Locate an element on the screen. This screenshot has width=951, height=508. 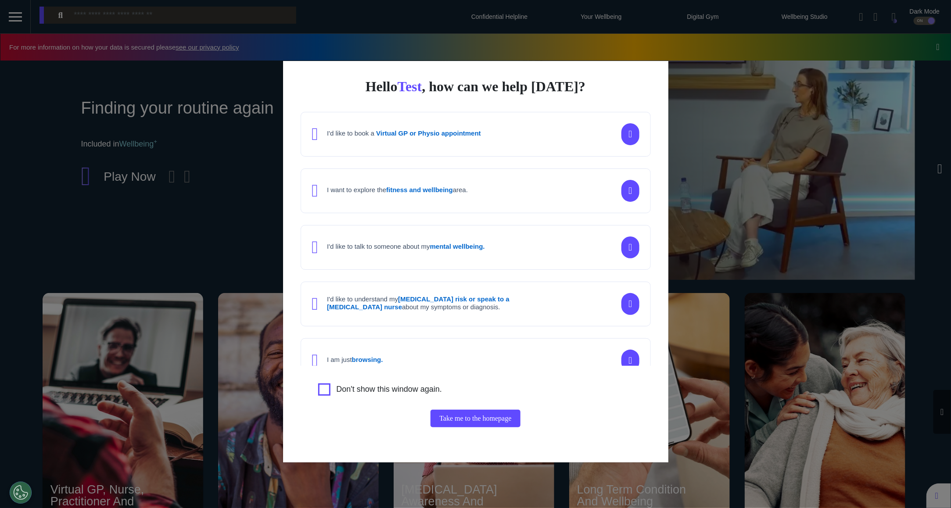
strong: fitness and wellbeing is located at coordinates (420, 190).